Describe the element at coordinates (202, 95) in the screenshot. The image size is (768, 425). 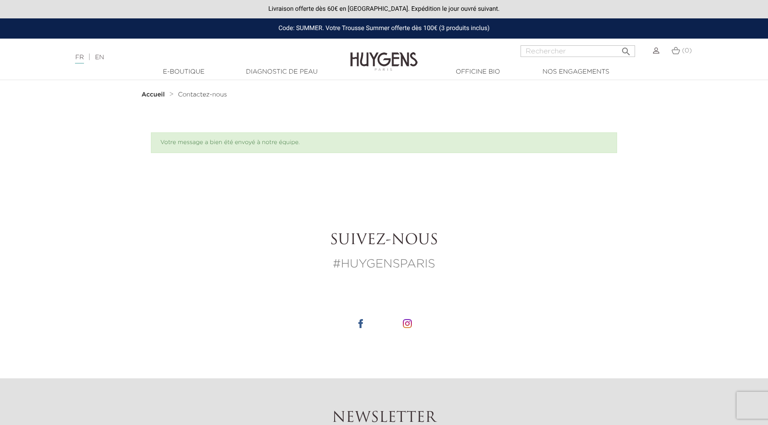
I see `a: Contactez-nous` at that location.